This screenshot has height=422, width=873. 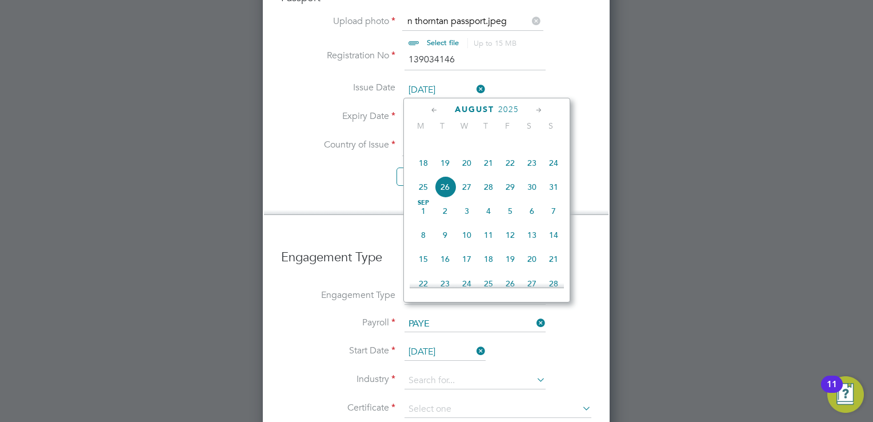 I want to click on span: 4, so click(x=489, y=211).